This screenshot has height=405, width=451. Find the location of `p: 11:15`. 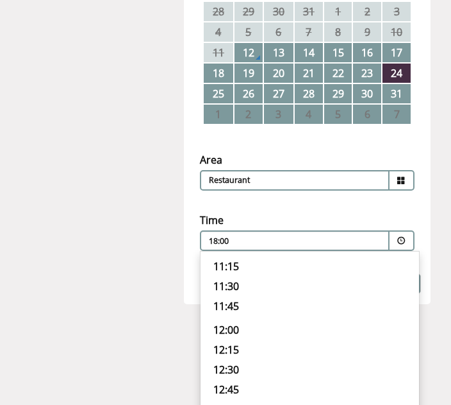

p: 11:15 is located at coordinates (310, 266).